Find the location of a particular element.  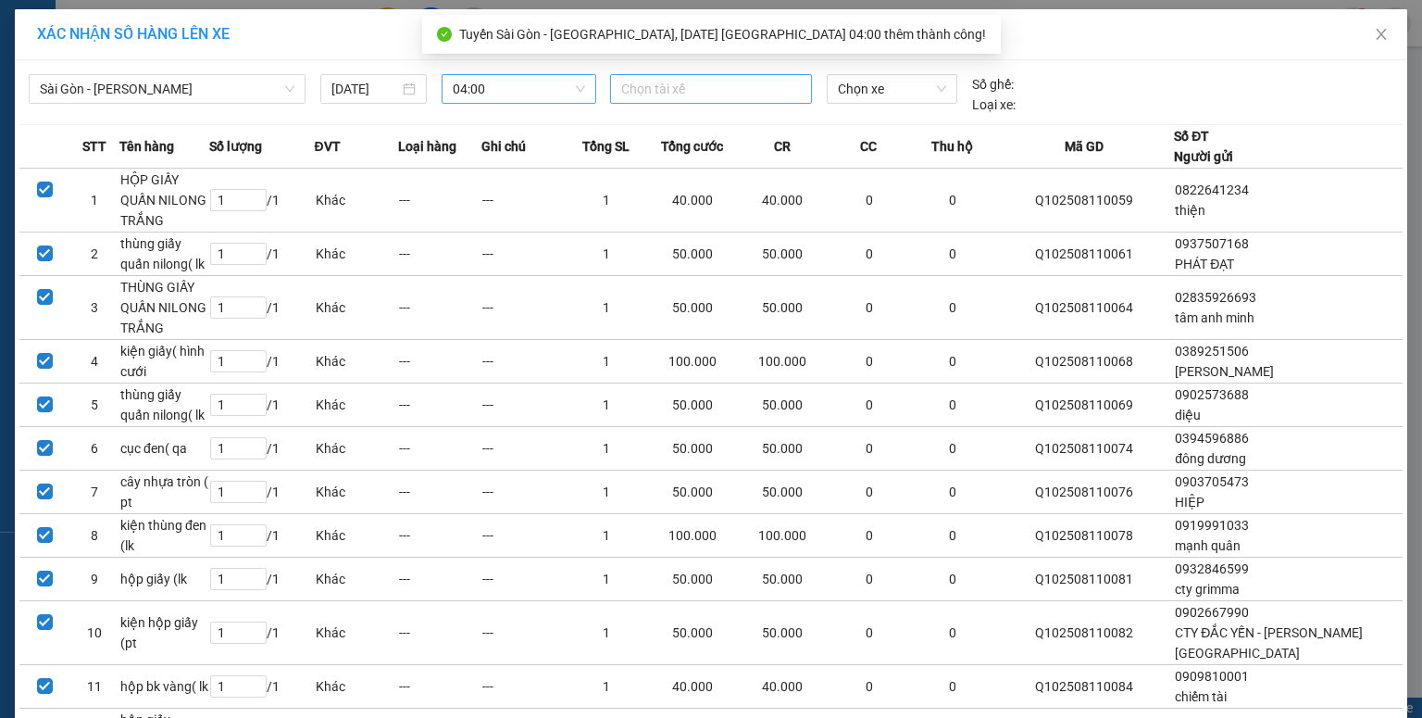

span: Chọn xe is located at coordinates (892, 89).